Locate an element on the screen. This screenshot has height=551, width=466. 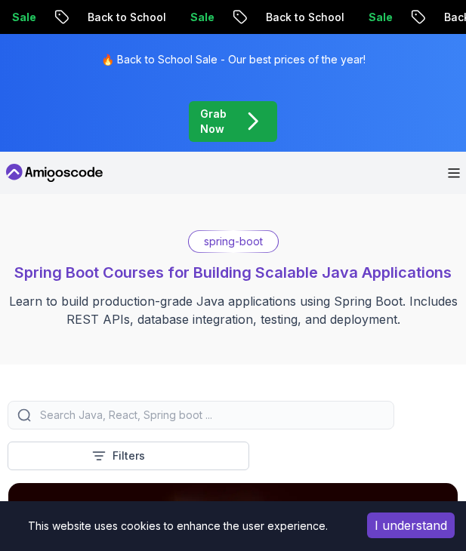
button: Open Menu is located at coordinates (454, 173).